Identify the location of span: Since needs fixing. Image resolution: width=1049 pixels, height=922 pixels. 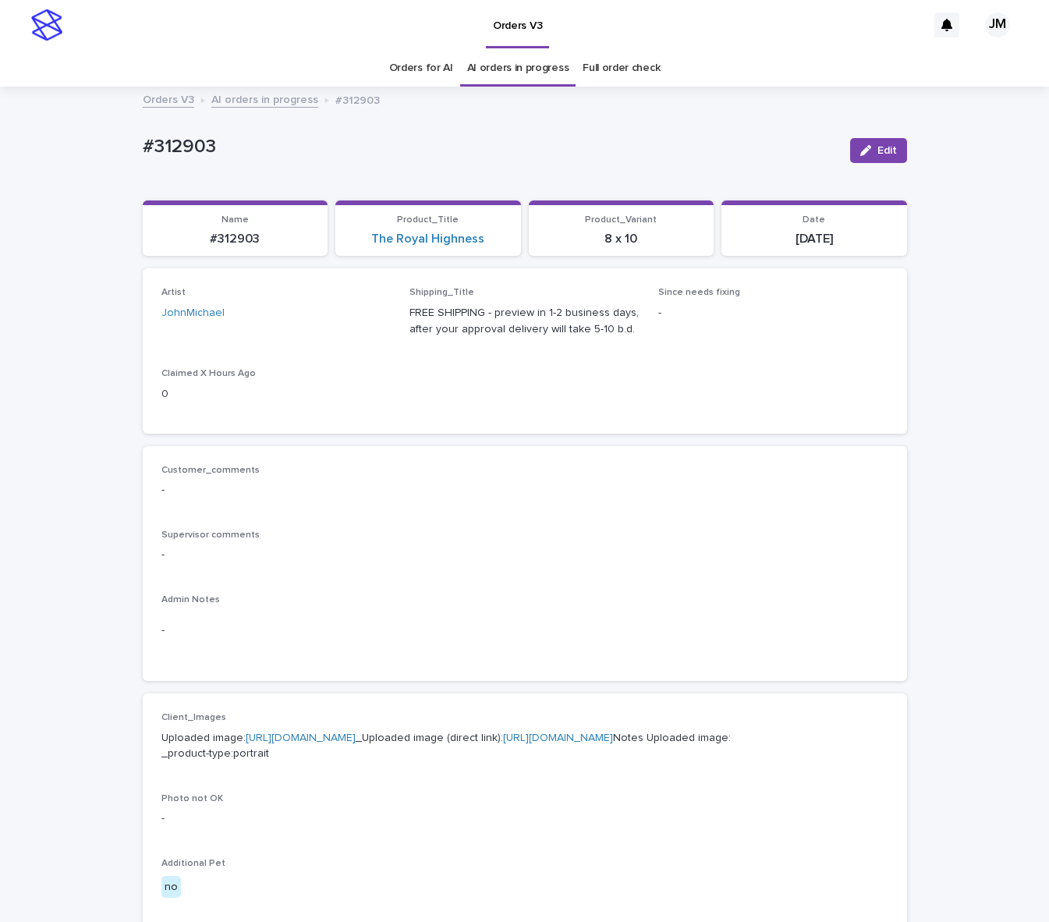
(699, 293).